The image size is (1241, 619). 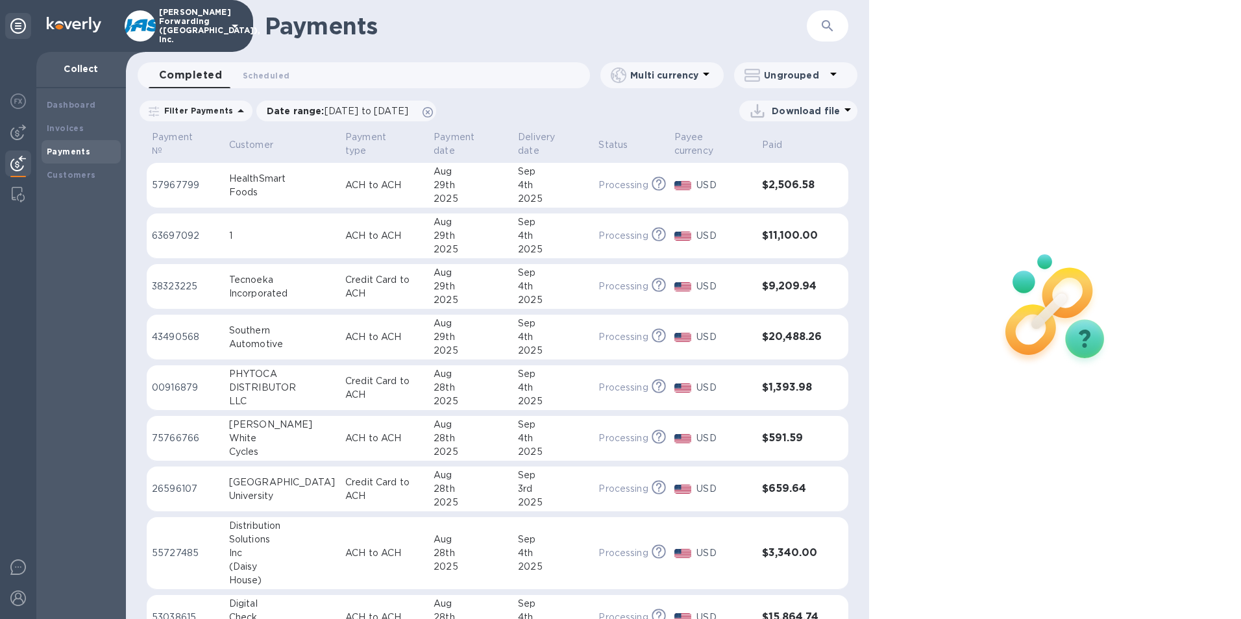 I want to click on div: University, so click(x=282, y=496).